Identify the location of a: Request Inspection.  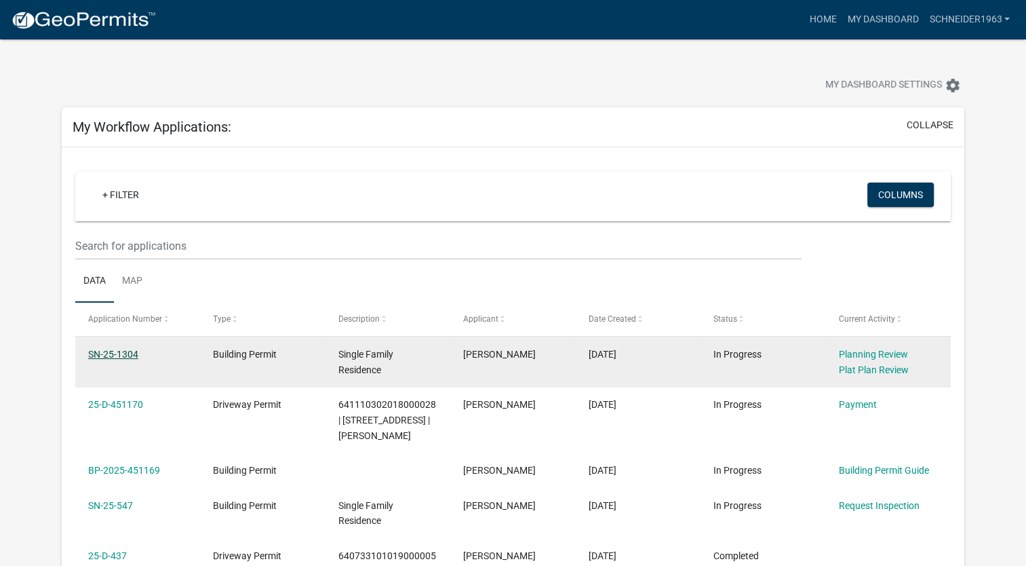
(878, 505).